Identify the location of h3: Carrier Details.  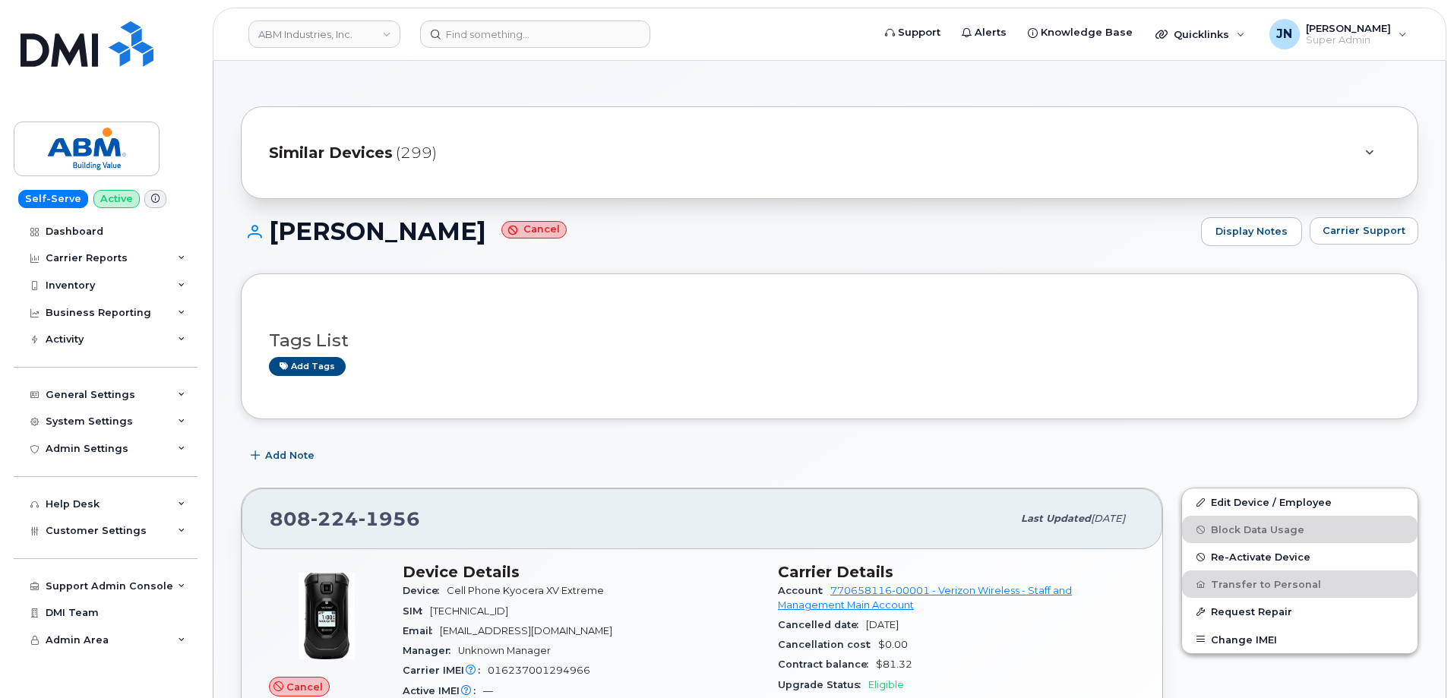
(956, 572).